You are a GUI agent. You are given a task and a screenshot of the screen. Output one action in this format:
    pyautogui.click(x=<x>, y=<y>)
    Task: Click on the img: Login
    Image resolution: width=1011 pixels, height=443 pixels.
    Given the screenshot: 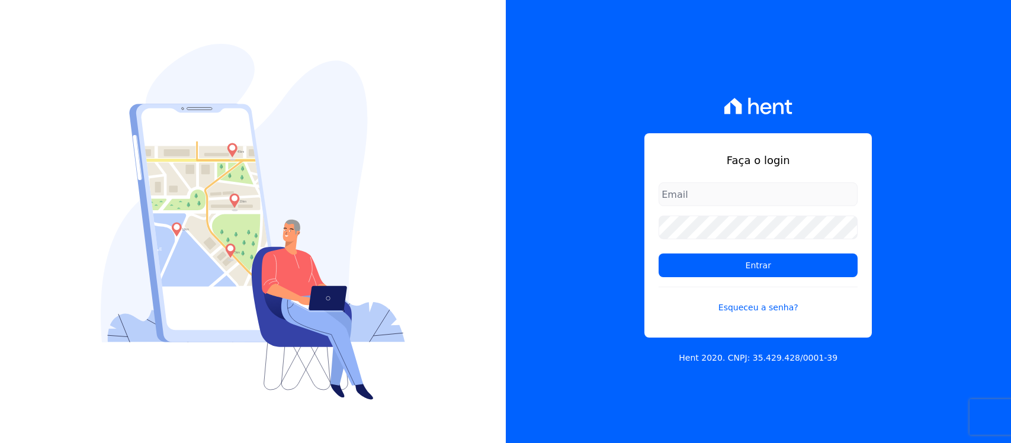 What is the action you would take?
    pyautogui.click(x=253, y=221)
    